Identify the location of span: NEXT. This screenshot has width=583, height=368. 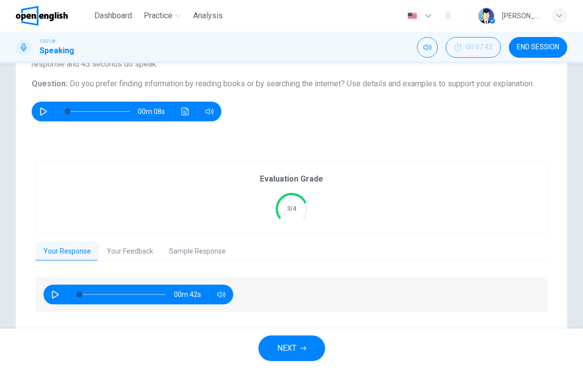
(286, 349).